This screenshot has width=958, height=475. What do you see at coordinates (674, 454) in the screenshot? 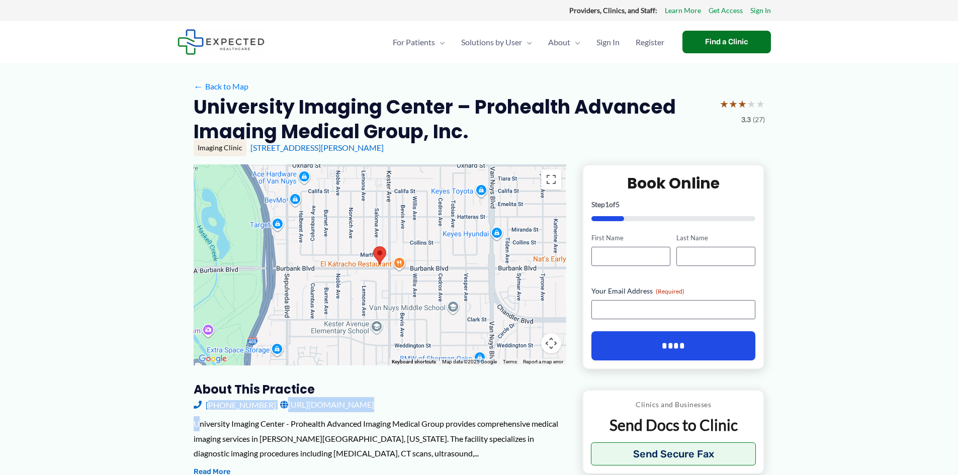
I see `button: Send Secure Fax` at bounding box center [674, 454].